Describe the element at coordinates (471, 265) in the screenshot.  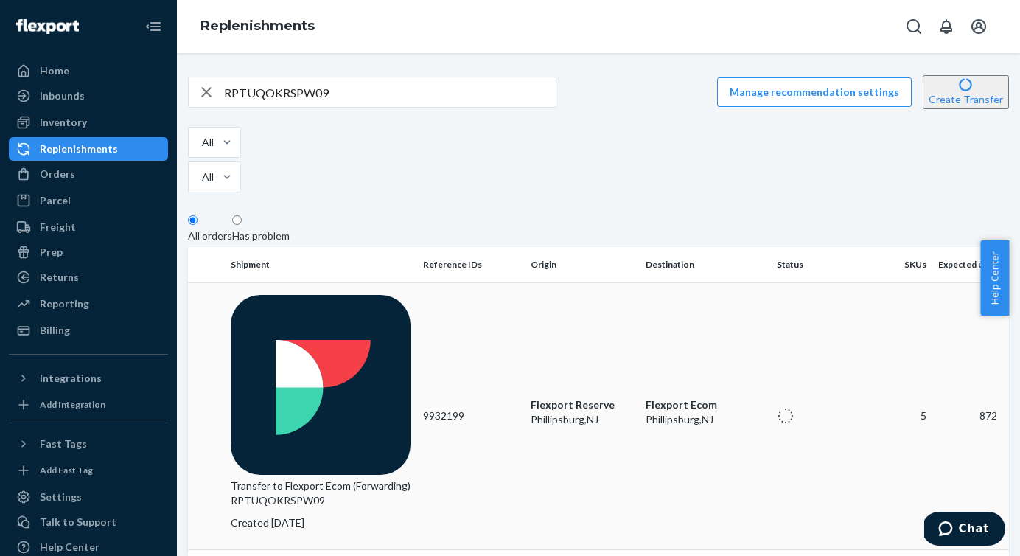
I see `th: Reference IDs` at that location.